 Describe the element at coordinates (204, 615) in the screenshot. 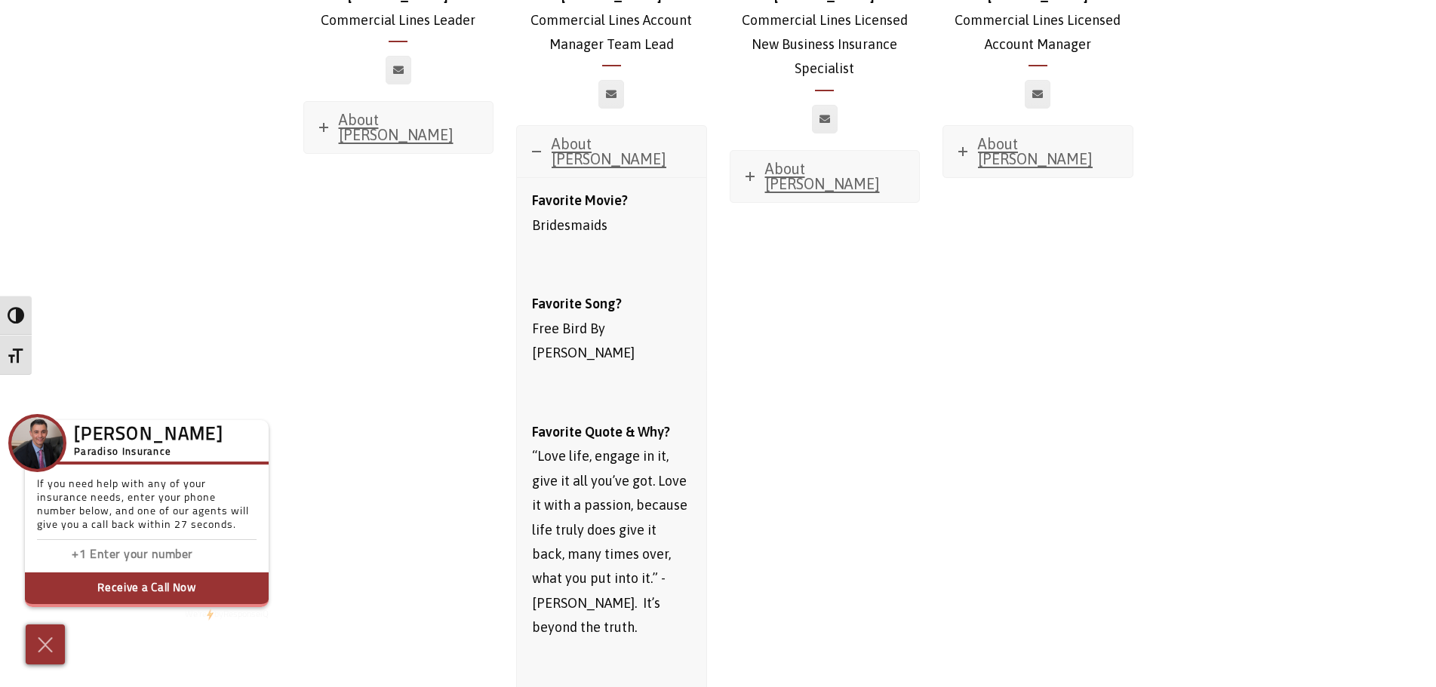

I see `span: We're by` at that location.